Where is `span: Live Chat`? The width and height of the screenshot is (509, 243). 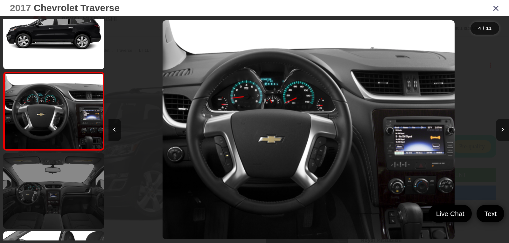
span: Live Chat is located at coordinates (450, 214).